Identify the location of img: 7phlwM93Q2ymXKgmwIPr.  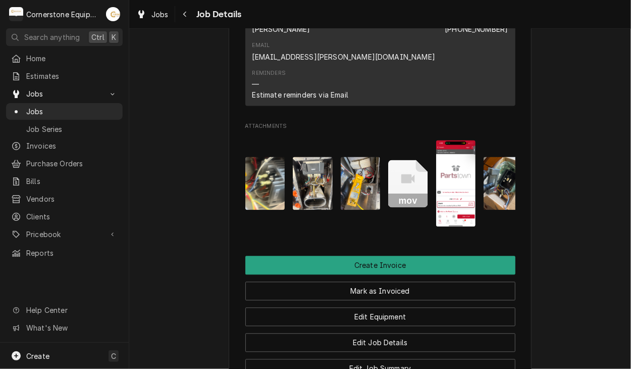
(456, 183).